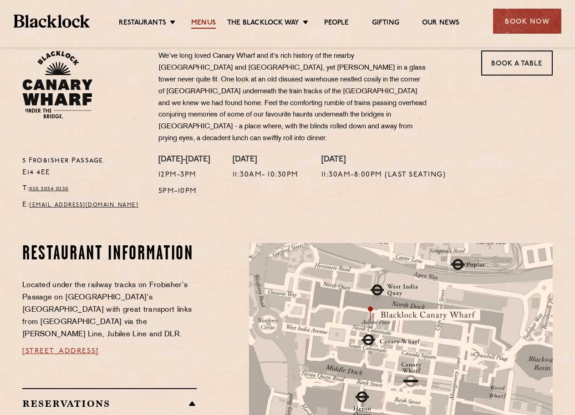 This screenshot has height=415, width=575. Describe the element at coordinates (57, 85) in the screenshot. I see `img: BL_CW_Logo_Website.svg` at that location.